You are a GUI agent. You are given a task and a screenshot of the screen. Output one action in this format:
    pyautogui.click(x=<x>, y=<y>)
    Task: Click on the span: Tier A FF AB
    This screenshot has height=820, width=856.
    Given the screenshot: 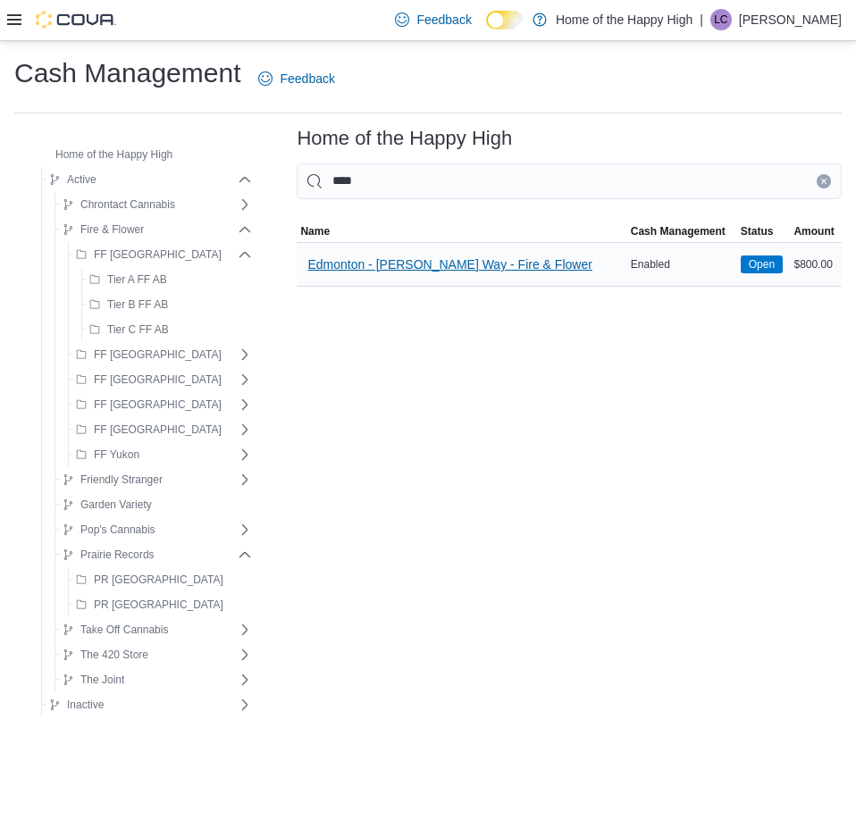 What is the action you would take?
    pyautogui.click(x=137, y=280)
    